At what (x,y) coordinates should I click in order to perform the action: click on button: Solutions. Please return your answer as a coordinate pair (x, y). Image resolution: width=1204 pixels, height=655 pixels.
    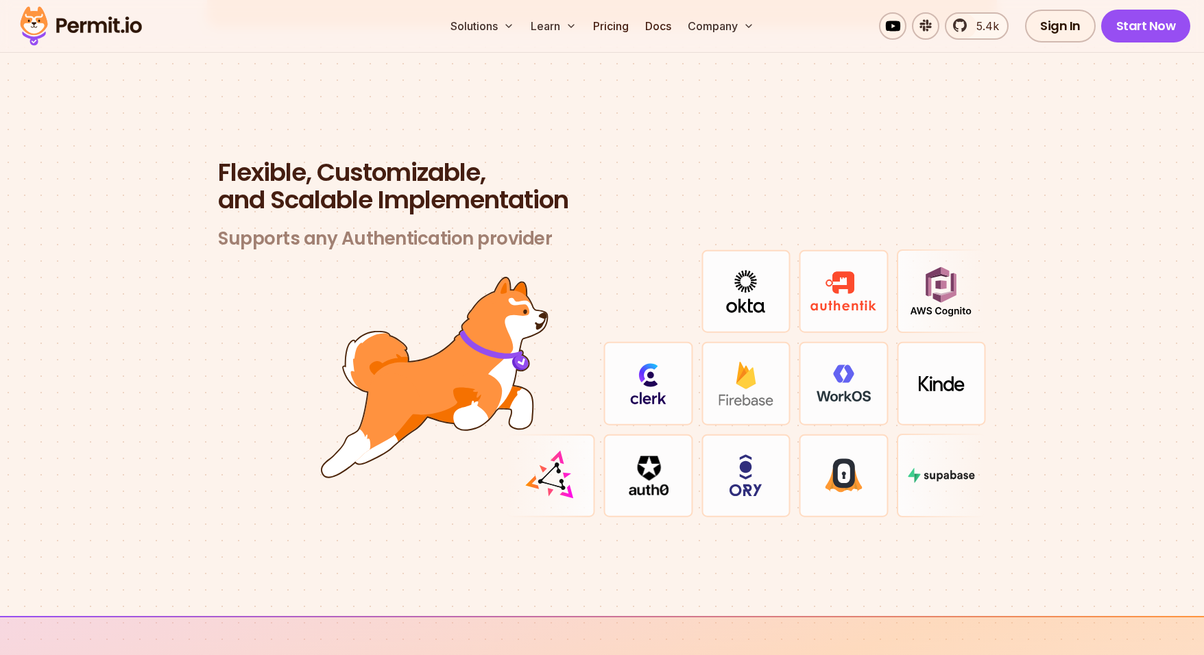
    Looking at the image, I should click on (482, 26).